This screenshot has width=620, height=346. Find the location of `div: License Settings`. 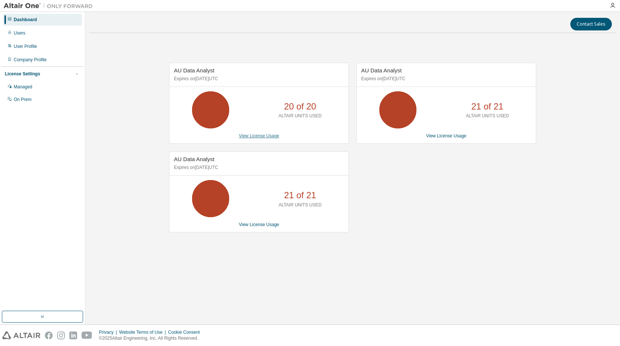

div: License Settings is located at coordinates (22, 74).